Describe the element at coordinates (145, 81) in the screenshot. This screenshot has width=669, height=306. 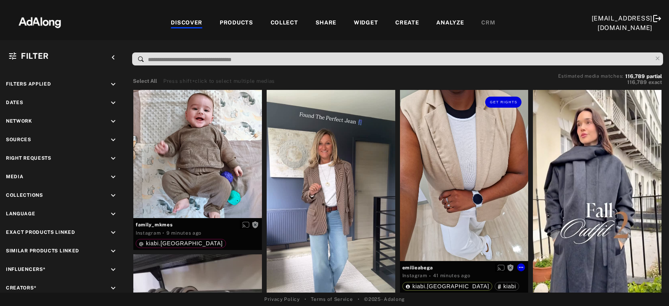
I see `button: Select All` at that location.